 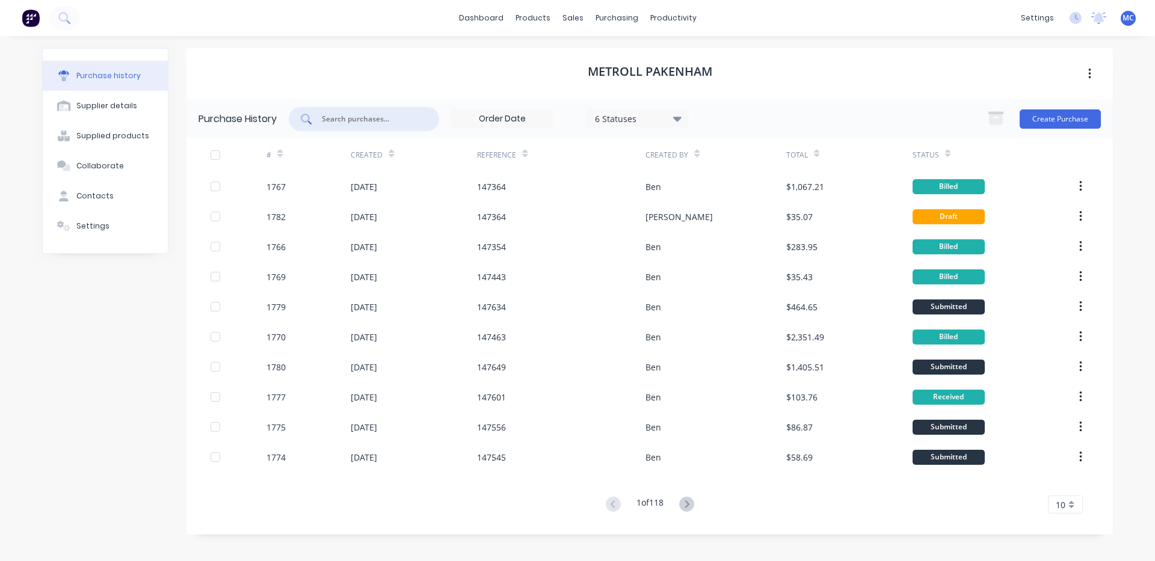 I want to click on div: 147545, so click(x=492, y=457).